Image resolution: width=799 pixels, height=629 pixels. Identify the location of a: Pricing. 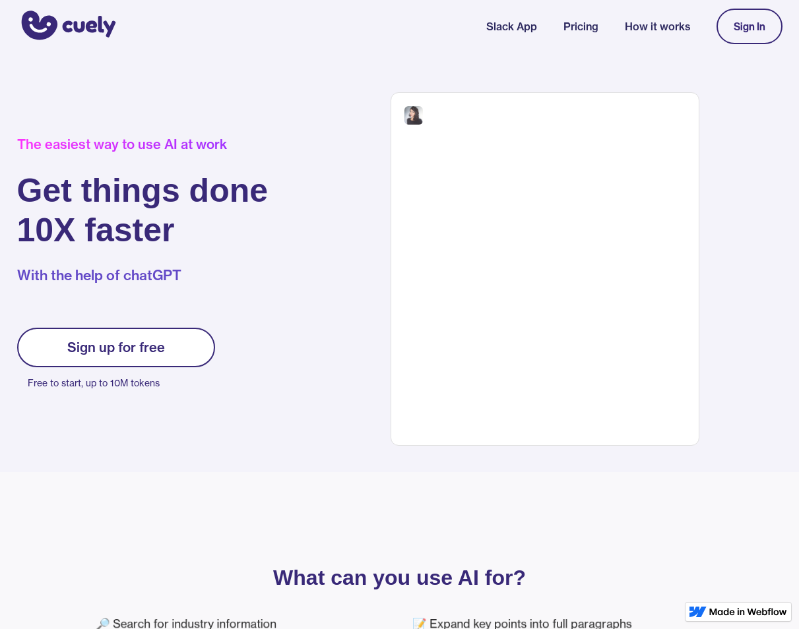
(581, 26).